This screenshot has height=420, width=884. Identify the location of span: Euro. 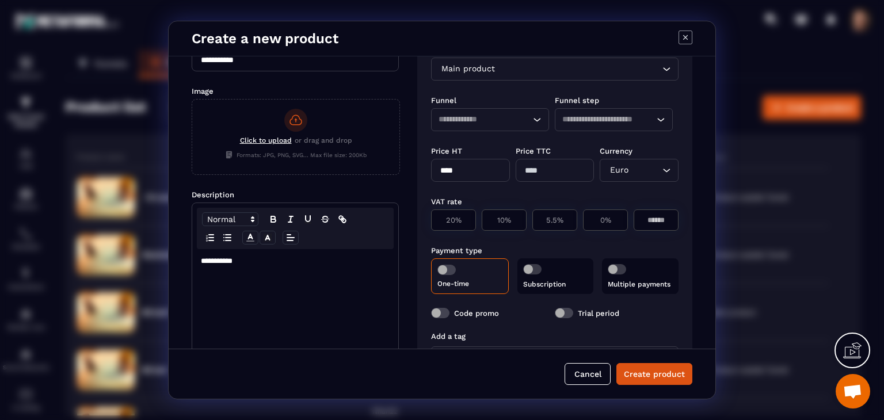
(619, 170).